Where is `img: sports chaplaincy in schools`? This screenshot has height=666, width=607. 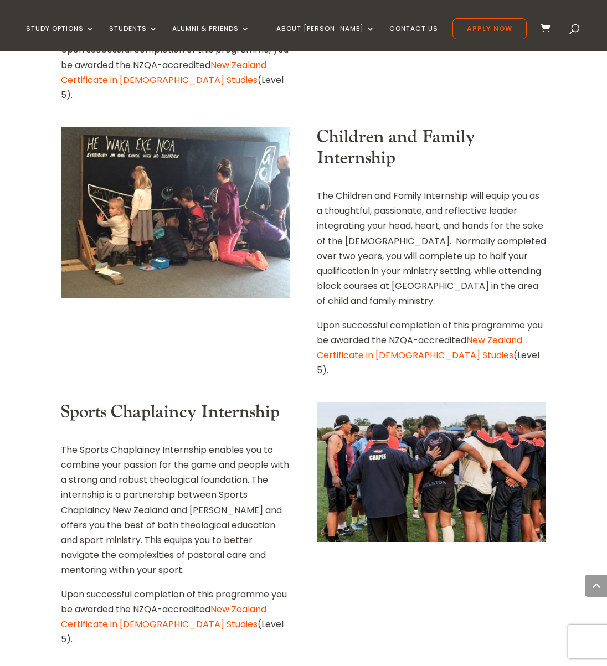 img: sports chaplaincy in schools is located at coordinates (431, 472).